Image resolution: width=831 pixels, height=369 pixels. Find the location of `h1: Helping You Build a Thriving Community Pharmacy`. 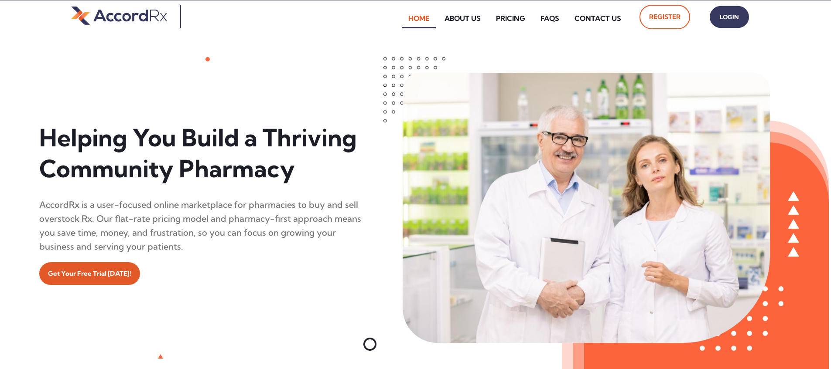

h1: Helping You Build a Thriving Community Pharmacy is located at coordinates (201, 154).